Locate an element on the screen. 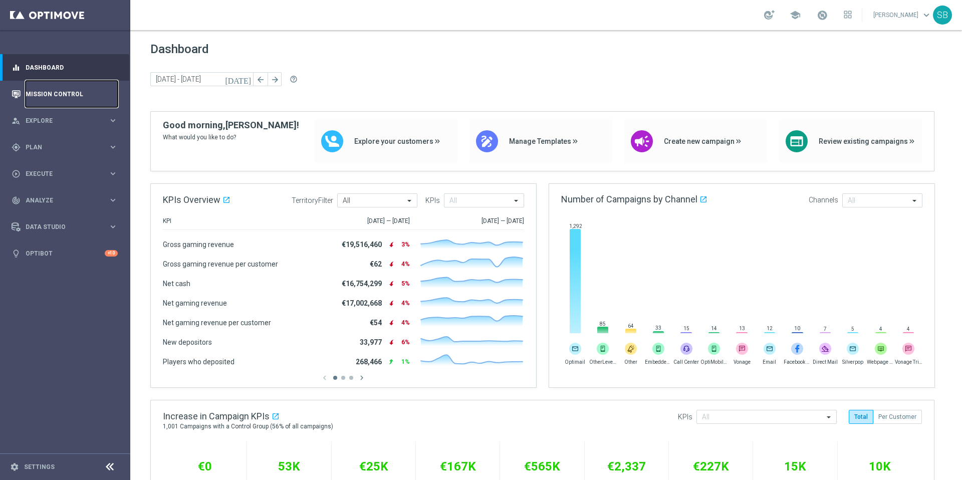 This screenshot has width=962, height=480. div: Data Studio keyboard_arrow_right is located at coordinates (65, 227).